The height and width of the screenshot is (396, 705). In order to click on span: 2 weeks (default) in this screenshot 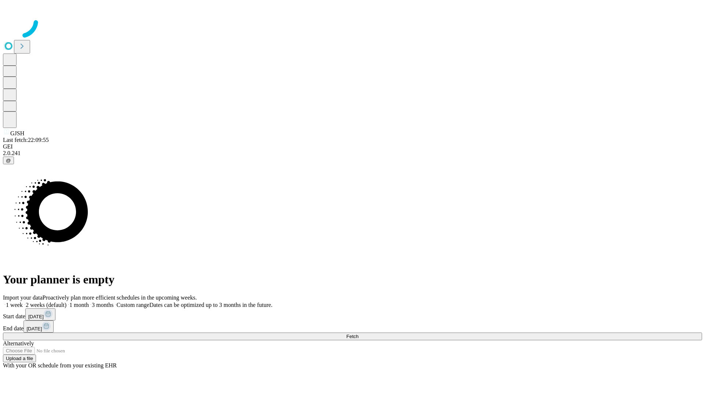, I will do `click(46, 305)`.